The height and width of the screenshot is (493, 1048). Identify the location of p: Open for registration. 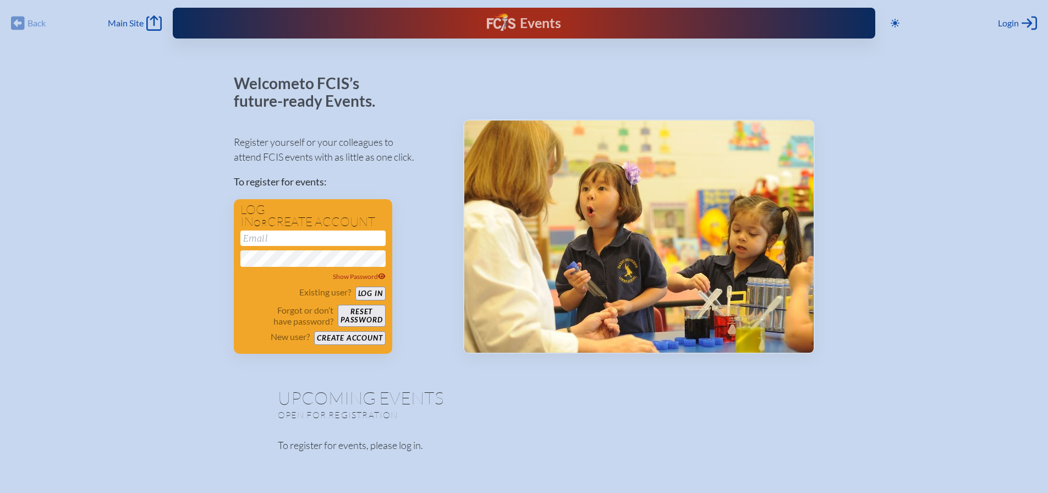
(423, 415).